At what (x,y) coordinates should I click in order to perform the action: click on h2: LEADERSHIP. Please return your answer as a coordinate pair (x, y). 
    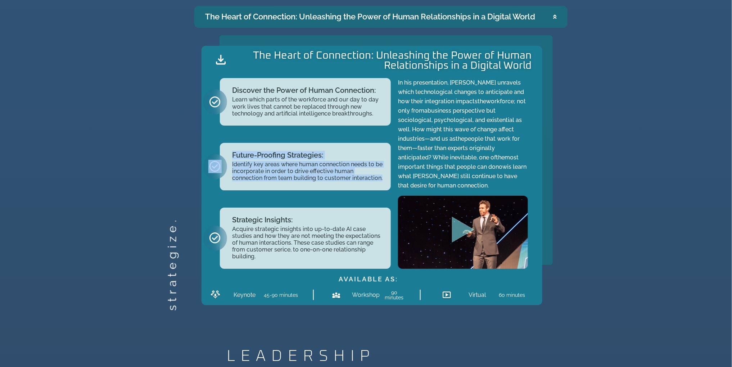
    Looking at the image, I should click on (397, 356).